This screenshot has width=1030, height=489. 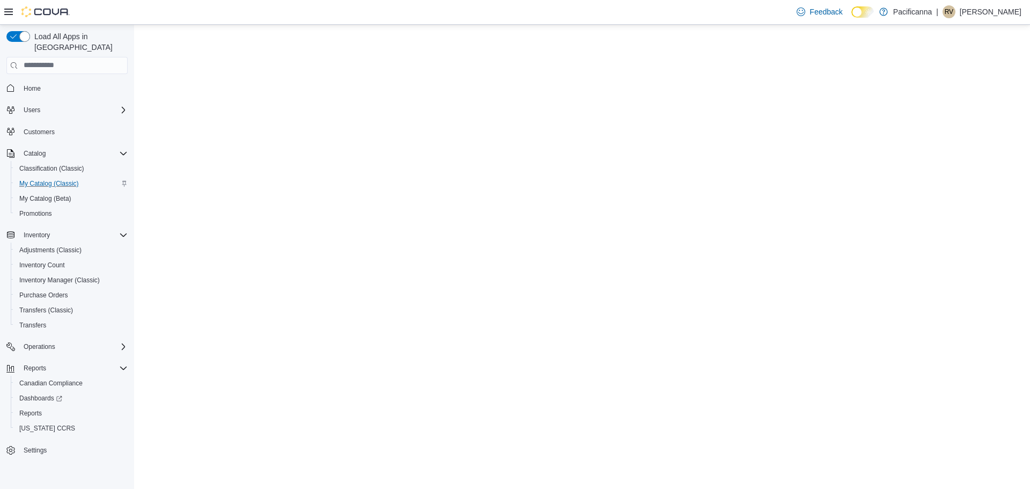 I want to click on div: Rachael Veenstra, so click(x=949, y=12).